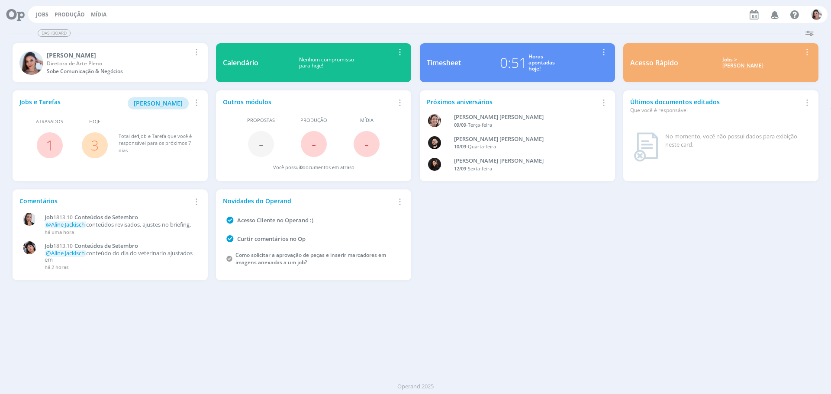  What do you see at coordinates (480, 125) in the screenshot?
I see `span: Terça-feira` at bounding box center [480, 125].